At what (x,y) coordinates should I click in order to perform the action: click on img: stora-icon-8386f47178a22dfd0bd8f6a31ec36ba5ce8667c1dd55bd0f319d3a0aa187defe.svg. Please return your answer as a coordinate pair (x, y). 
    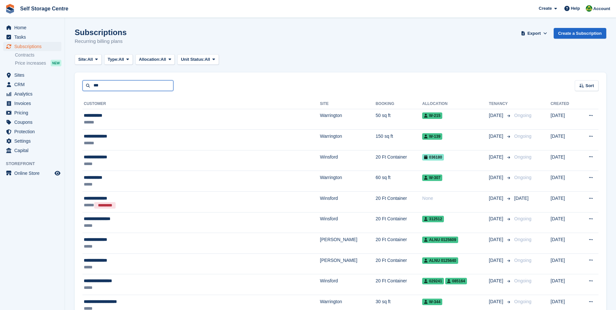
    Looking at the image, I should click on (10, 9).